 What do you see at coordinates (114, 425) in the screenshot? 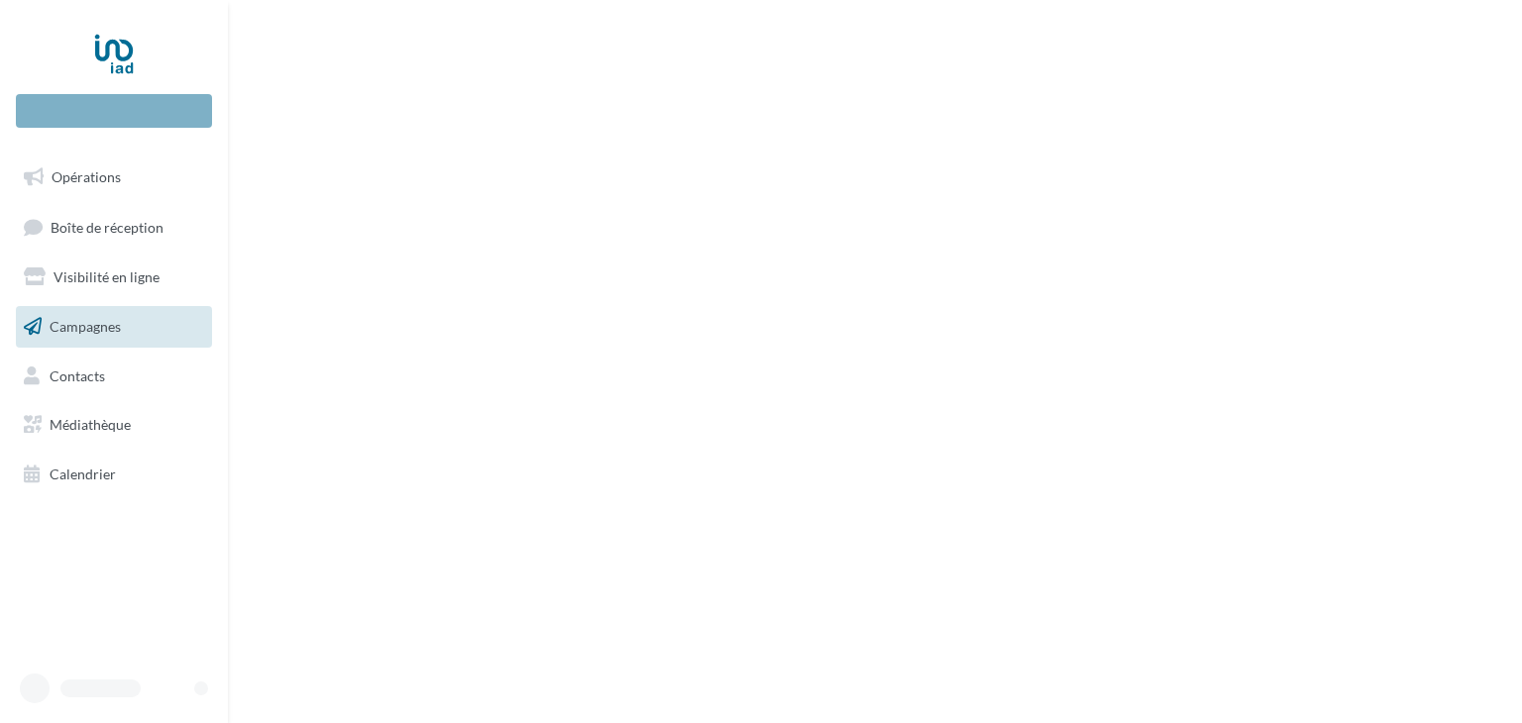
I see `a: Médiathèque` at bounding box center [114, 425].